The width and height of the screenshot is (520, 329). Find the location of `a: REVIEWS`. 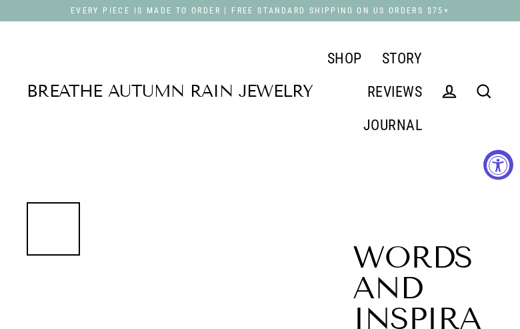

a: REVIEWS is located at coordinates (395, 91).